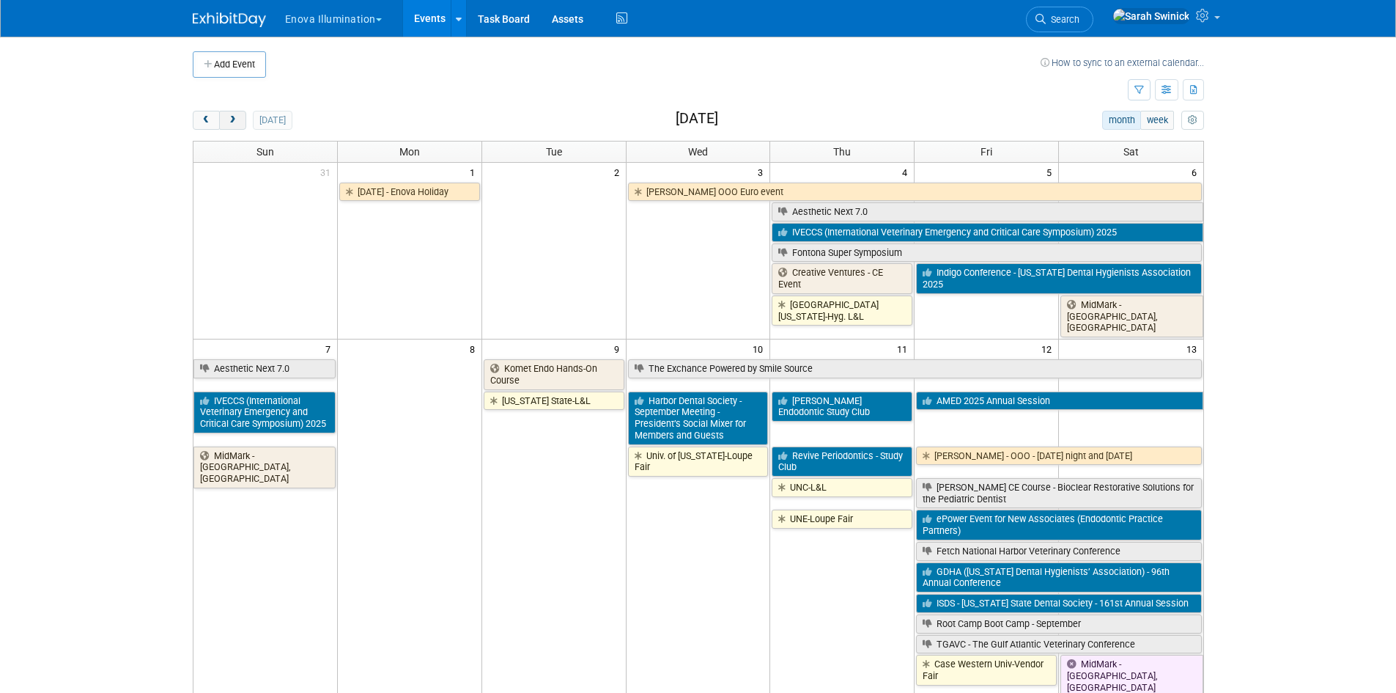  I want to click on a: UNE-Loupe Fair, so click(842, 519).